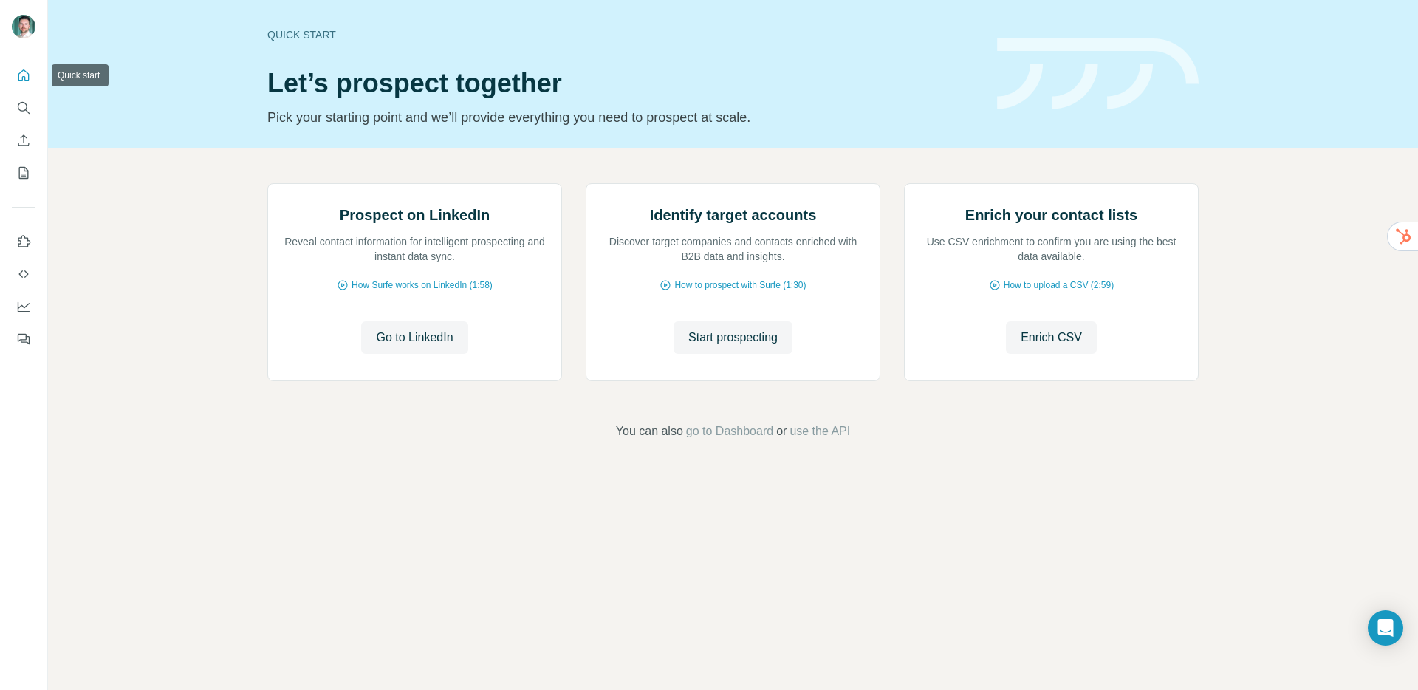  I want to click on button: Use Surfe on LinkedIn, so click(24, 241).